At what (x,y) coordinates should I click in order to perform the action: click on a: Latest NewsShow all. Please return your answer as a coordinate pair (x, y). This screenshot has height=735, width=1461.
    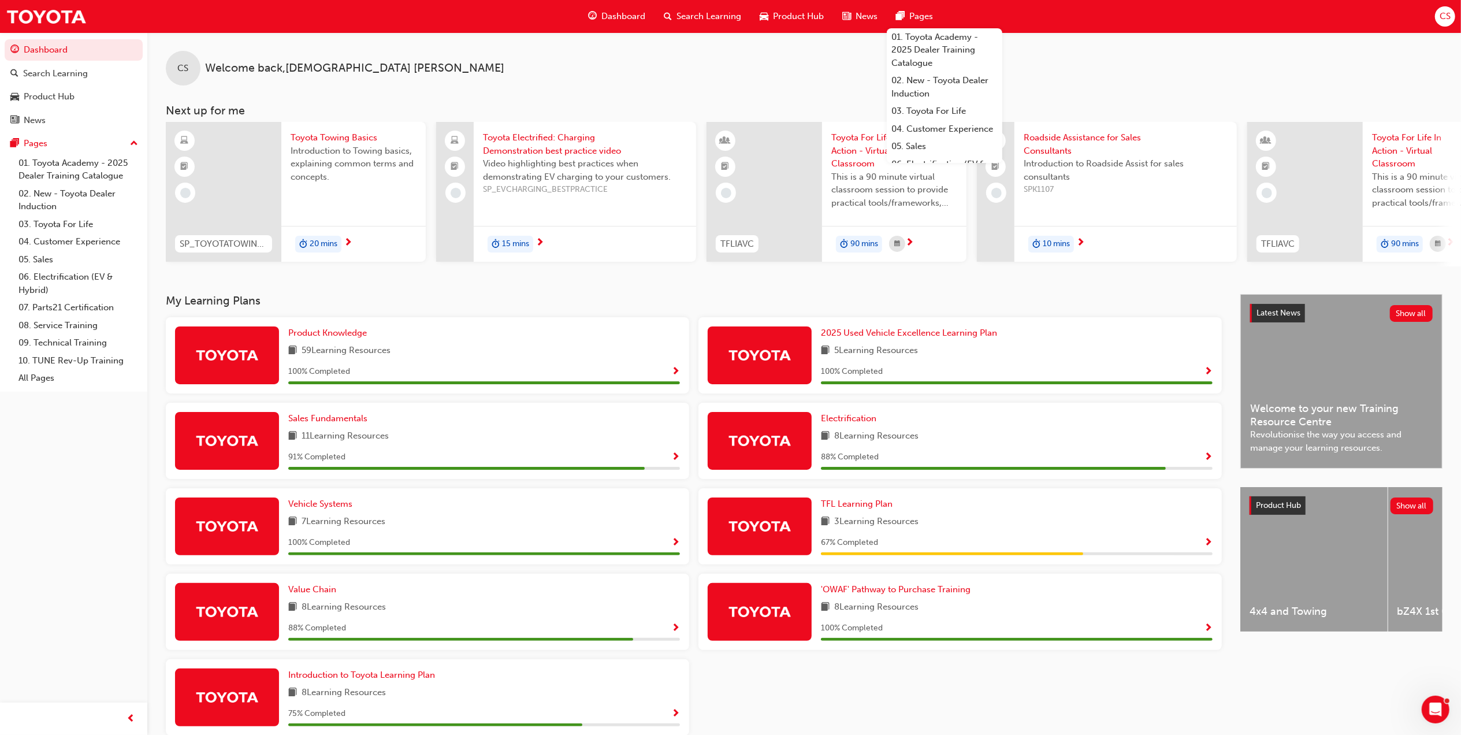
    Looking at the image, I should click on (1341, 313).